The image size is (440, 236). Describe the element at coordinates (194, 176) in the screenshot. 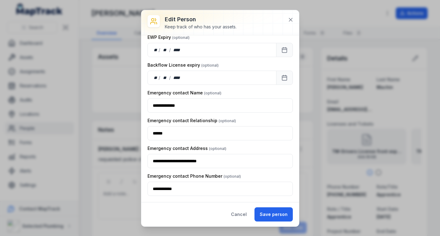

I see `label: Emergency contact Phone Number` at that location.